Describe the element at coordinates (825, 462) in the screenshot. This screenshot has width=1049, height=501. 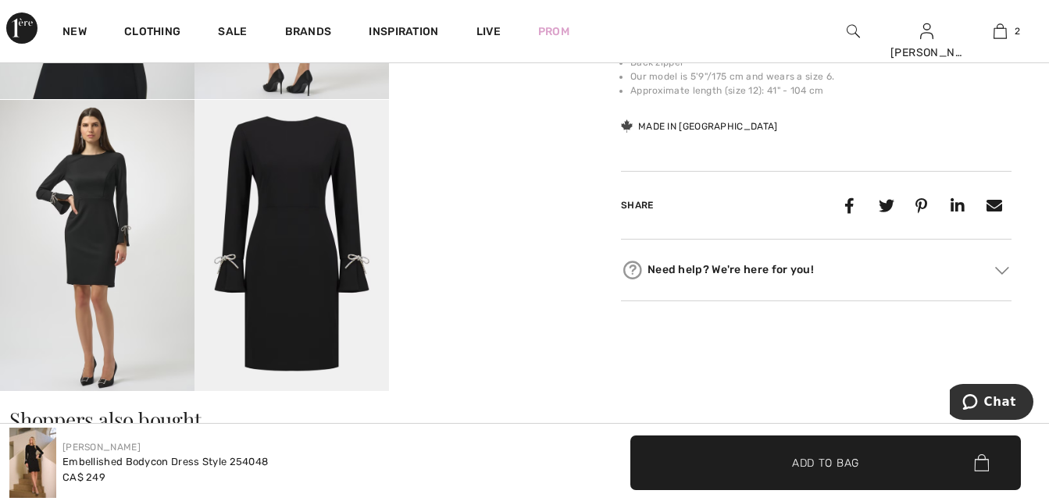
I see `span: Add to Bag` at that location.